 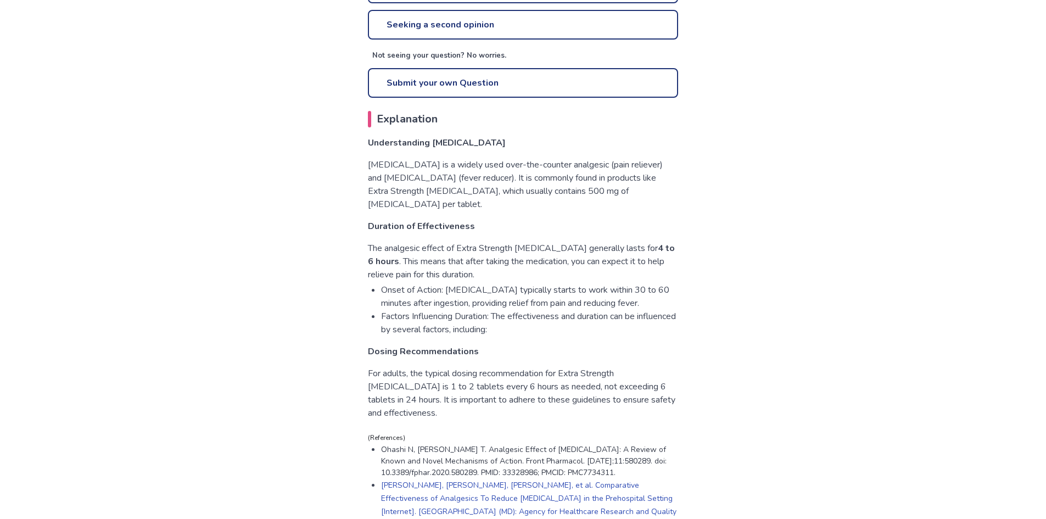 I want to click on h3: Dosing Recommendations, so click(x=523, y=351).